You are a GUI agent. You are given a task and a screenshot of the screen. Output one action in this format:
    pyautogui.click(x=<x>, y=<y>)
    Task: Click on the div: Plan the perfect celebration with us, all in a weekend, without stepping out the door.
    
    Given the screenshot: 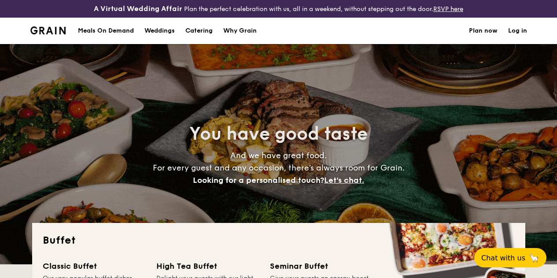 What is the action you would take?
    pyautogui.click(x=278, y=9)
    